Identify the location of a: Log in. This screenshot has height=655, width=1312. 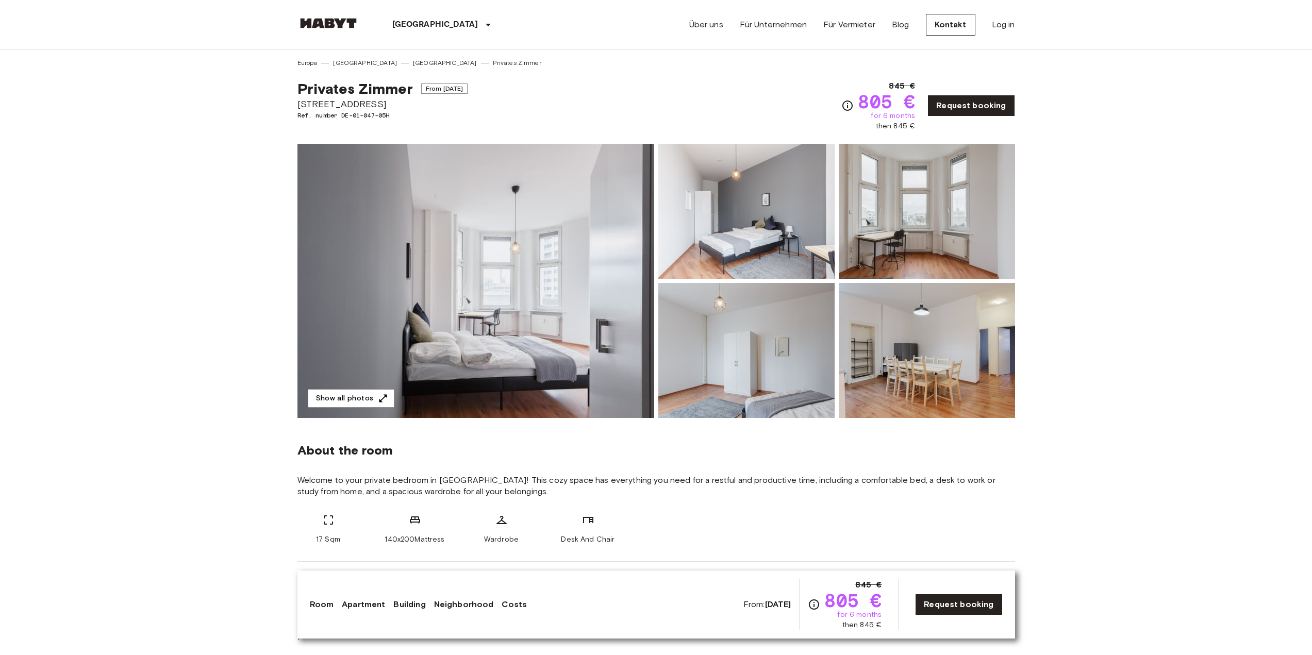
(1003, 25).